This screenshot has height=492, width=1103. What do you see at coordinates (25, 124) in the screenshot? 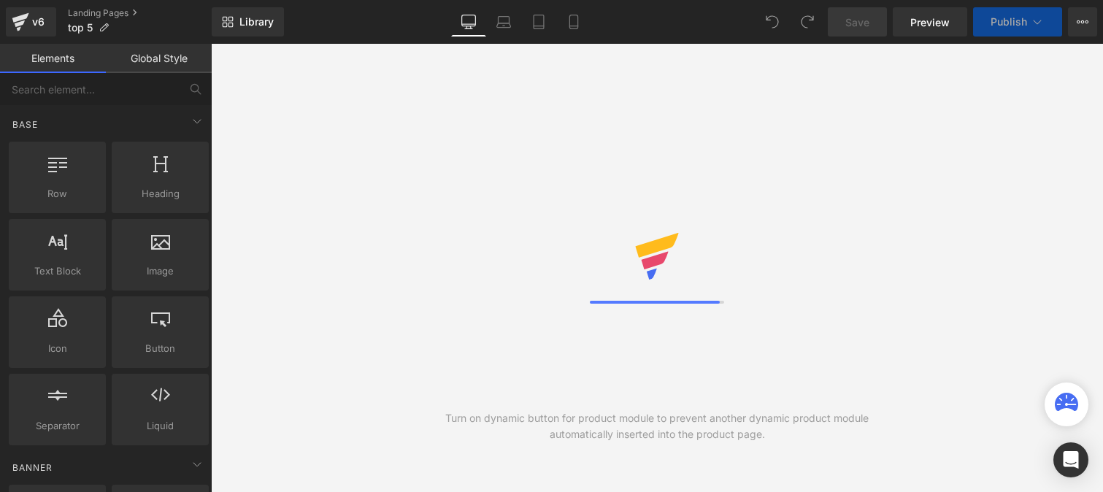
I see `span: Base` at bounding box center [25, 124].